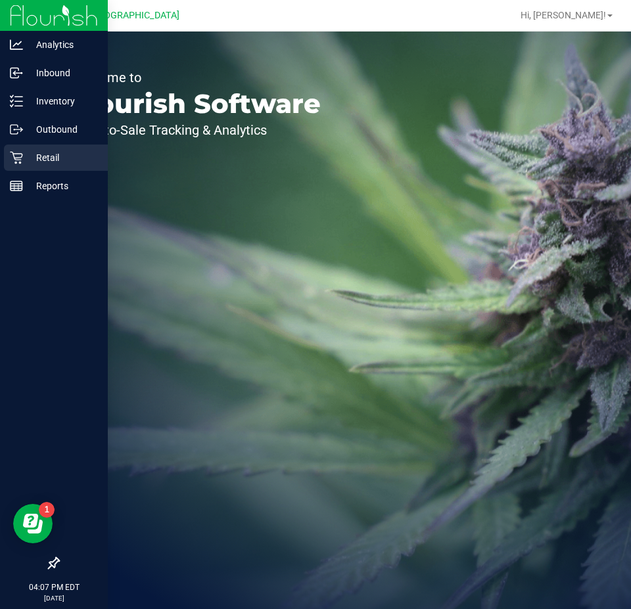 The image size is (631, 609). I want to click on p: Inbound, so click(62, 73).